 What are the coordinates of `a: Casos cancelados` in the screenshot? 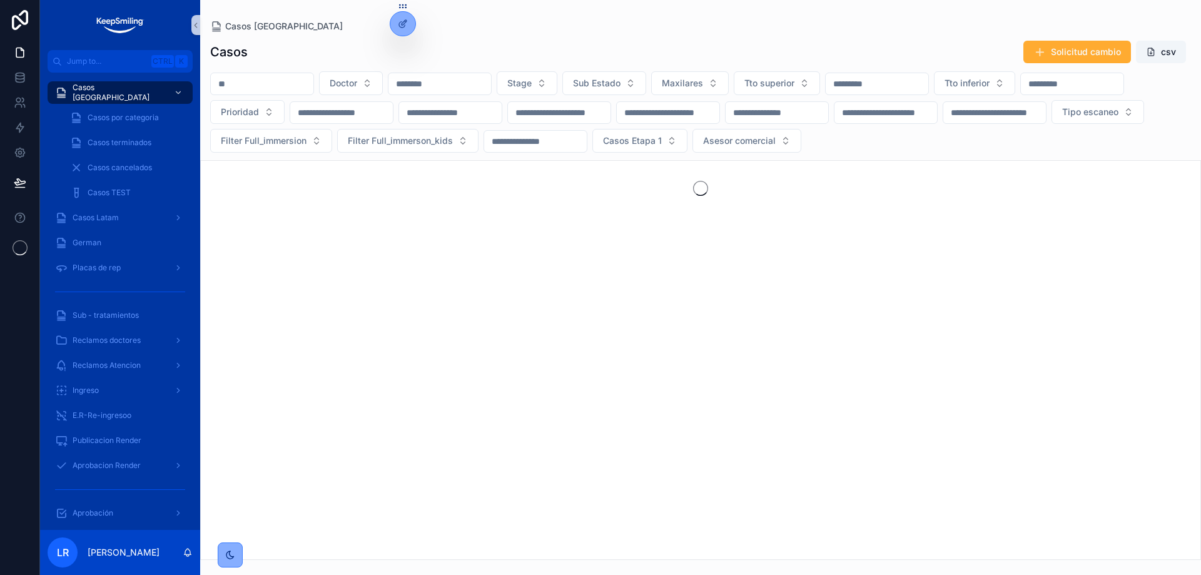 It's located at (128, 168).